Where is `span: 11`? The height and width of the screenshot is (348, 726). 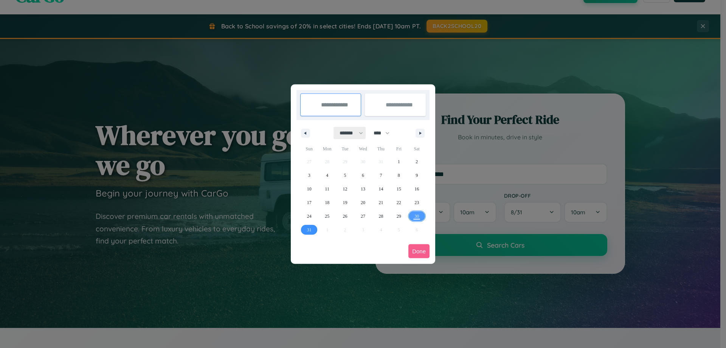
span: 11 is located at coordinates (327, 189).